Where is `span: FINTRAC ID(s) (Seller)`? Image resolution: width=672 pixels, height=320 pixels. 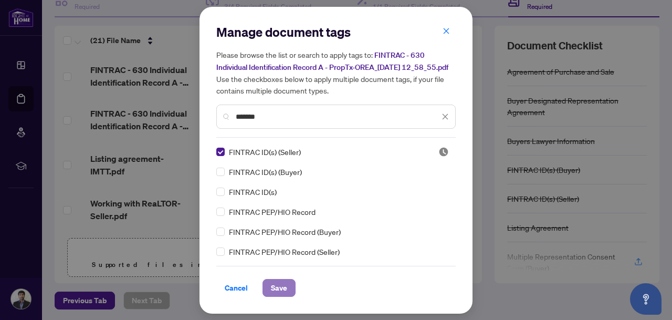 span: FINTRAC ID(s) (Seller) is located at coordinates (265, 152).